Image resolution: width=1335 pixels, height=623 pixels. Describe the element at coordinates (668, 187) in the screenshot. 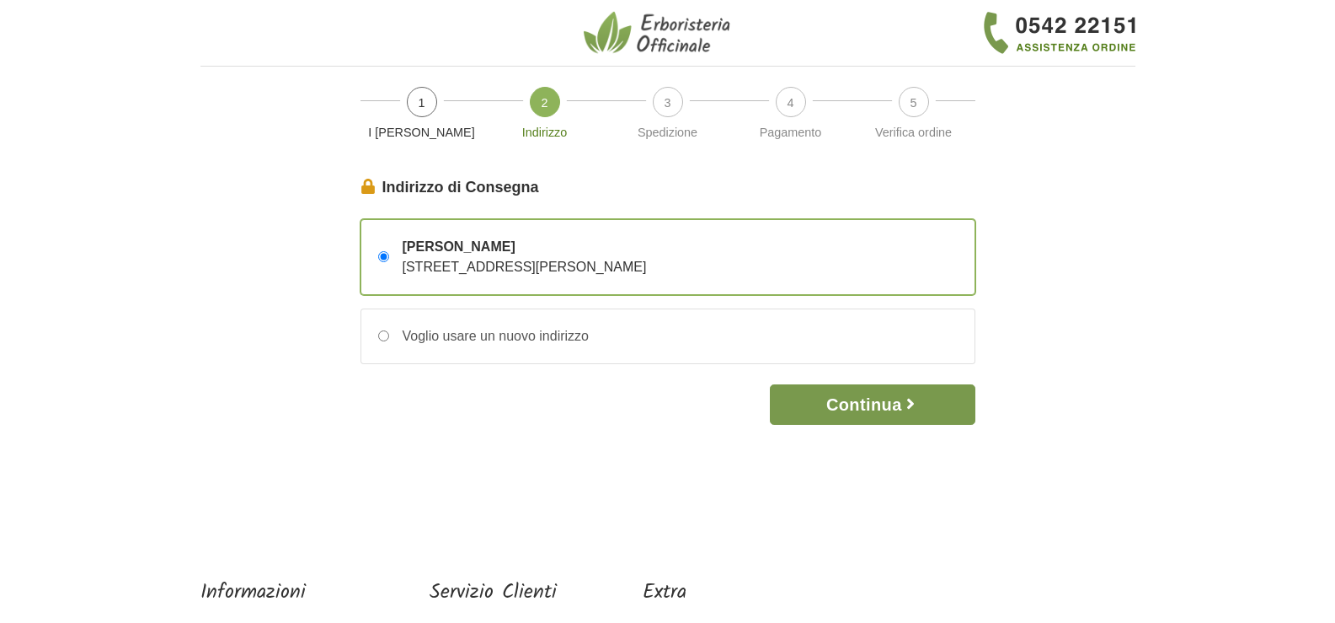

I see `legend: Indirizzo di Consegna` at that location.